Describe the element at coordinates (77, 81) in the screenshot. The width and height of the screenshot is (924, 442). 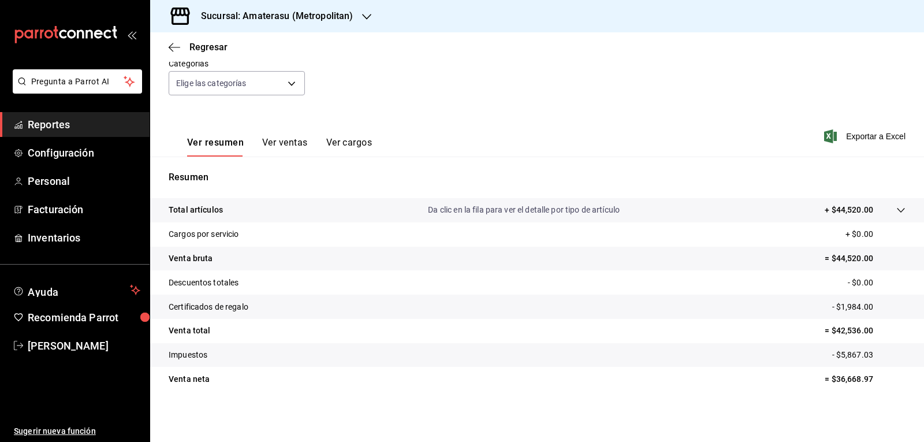
I see `span: Pregunta a Parrot AI` at that location.